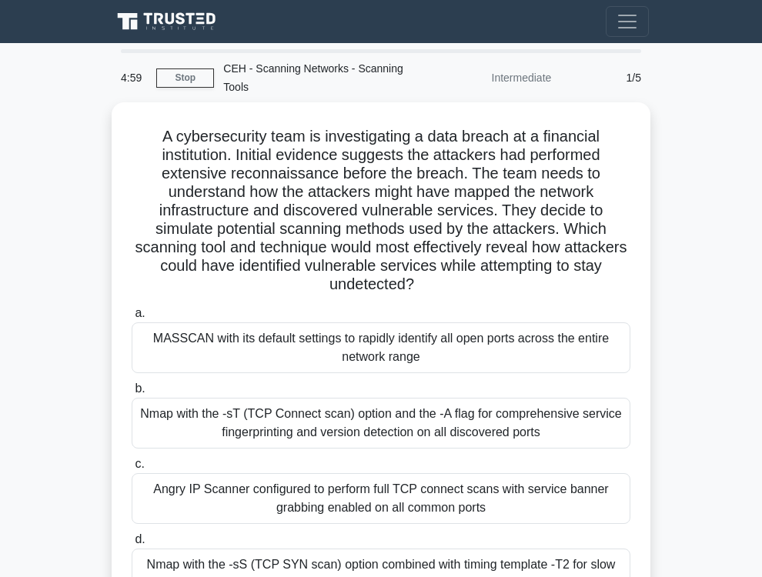  Describe the element at coordinates (381, 498) in the screenshot. I see `div: Angry IP Scanner configured to perform full TCP connect scans with service banner grabbing enable...` at that location.